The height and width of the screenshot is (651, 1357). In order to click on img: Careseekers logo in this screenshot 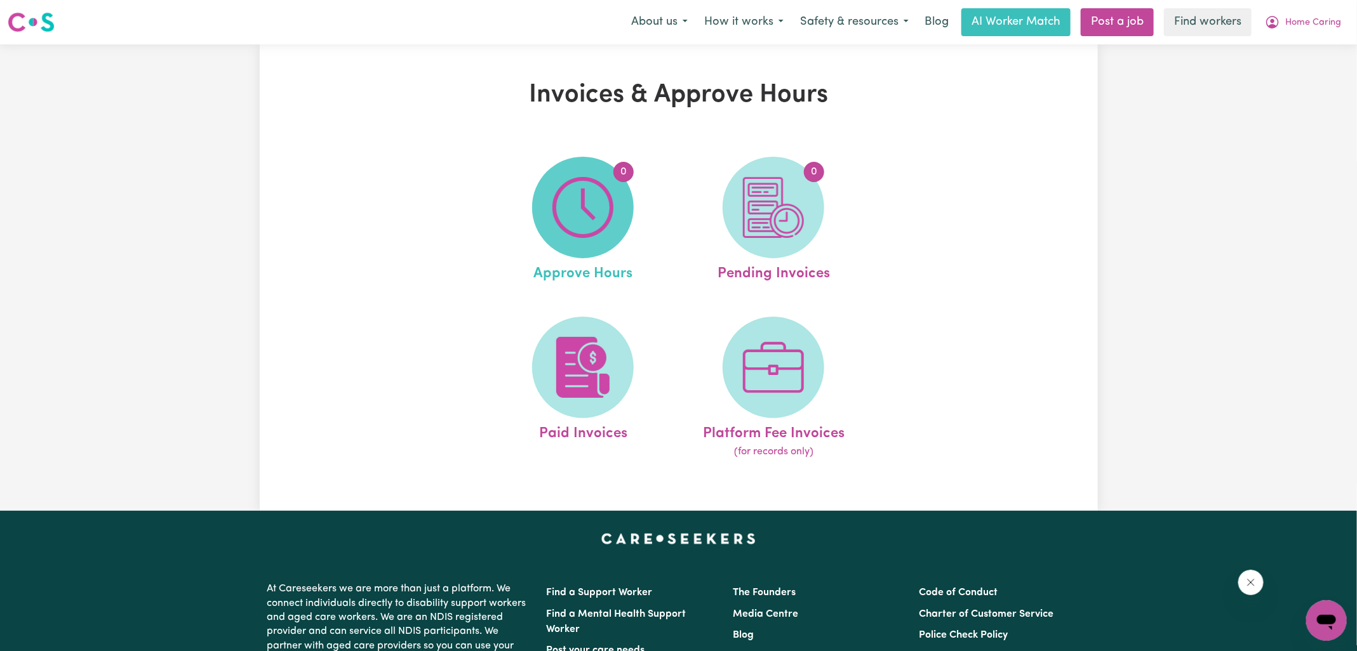, I will do `click(31, 22)`.